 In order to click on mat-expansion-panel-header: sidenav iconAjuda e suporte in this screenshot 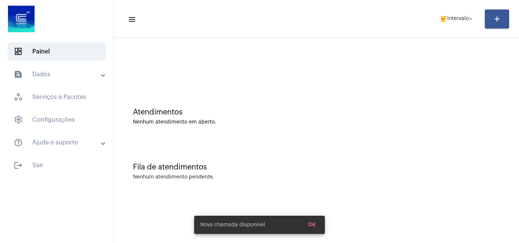, I will do `click(59, 143)`.